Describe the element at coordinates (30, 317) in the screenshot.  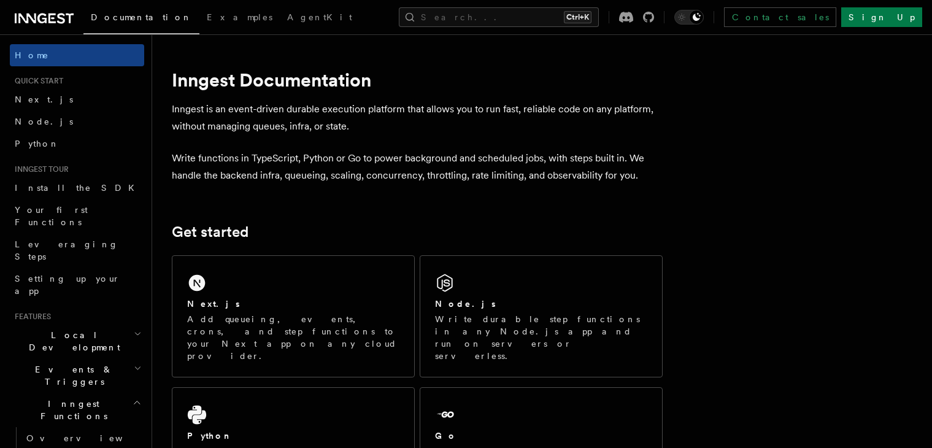
I see `span: Features` at that location.